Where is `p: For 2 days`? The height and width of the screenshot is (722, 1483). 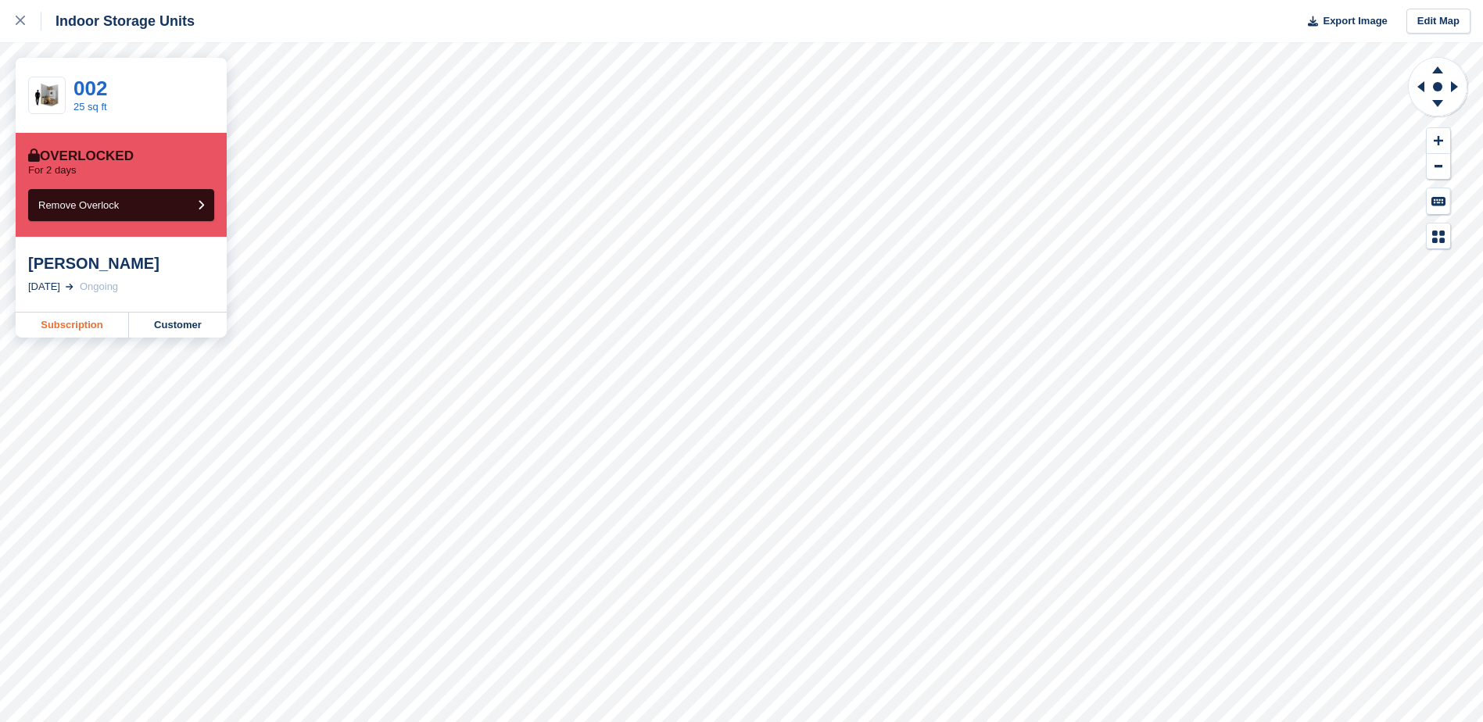
p: For 2 days is located at coordinates (52, 170).